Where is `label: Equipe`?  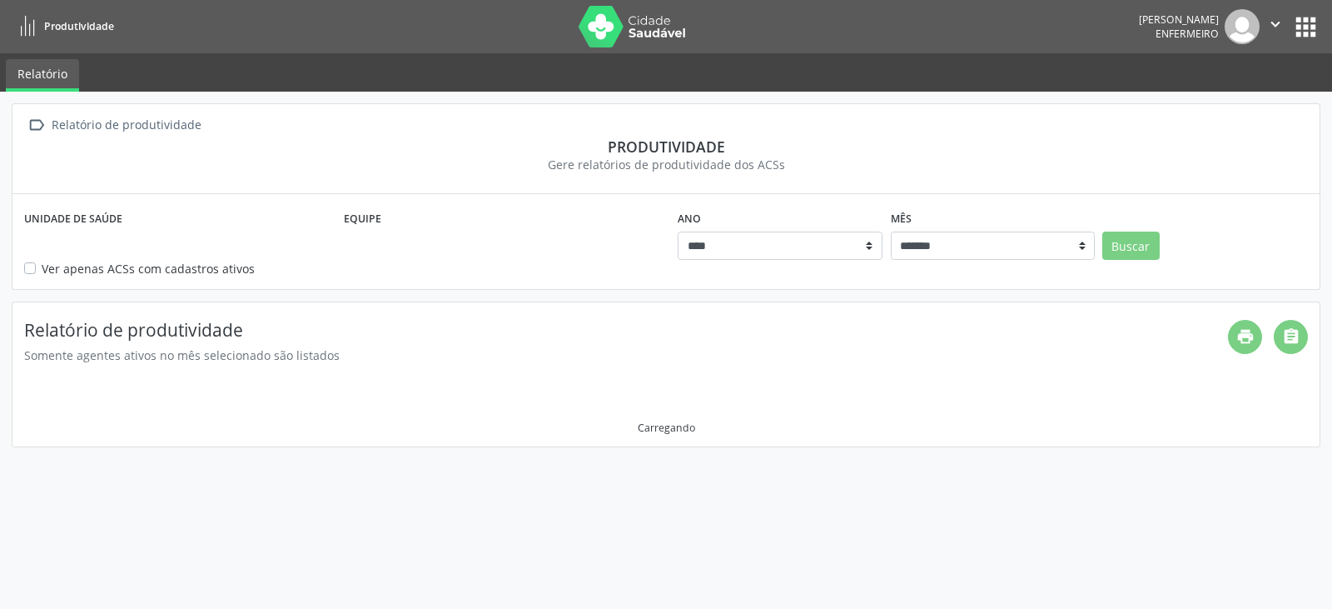 label: Equipe is located at coordinates (362, 218).